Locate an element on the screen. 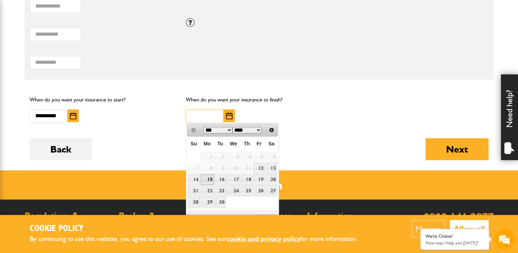 This screenshot has width=518, height=253. a: 26 is located at coordinates (259, 190).